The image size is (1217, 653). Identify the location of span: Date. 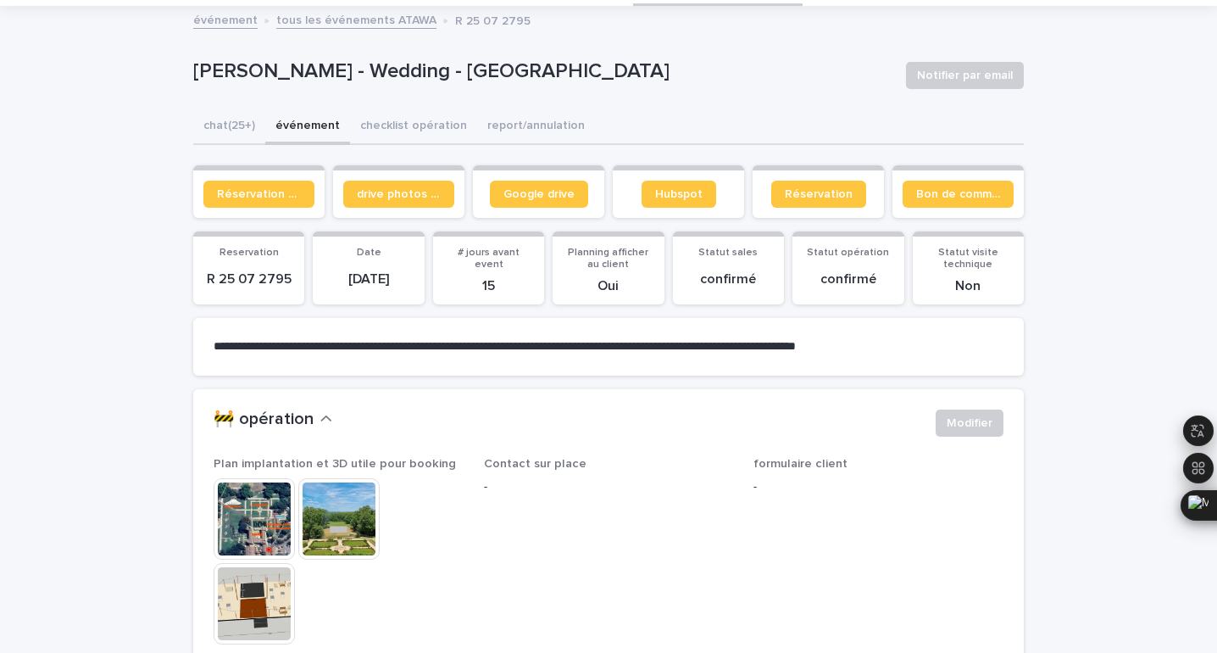
(369, 253).